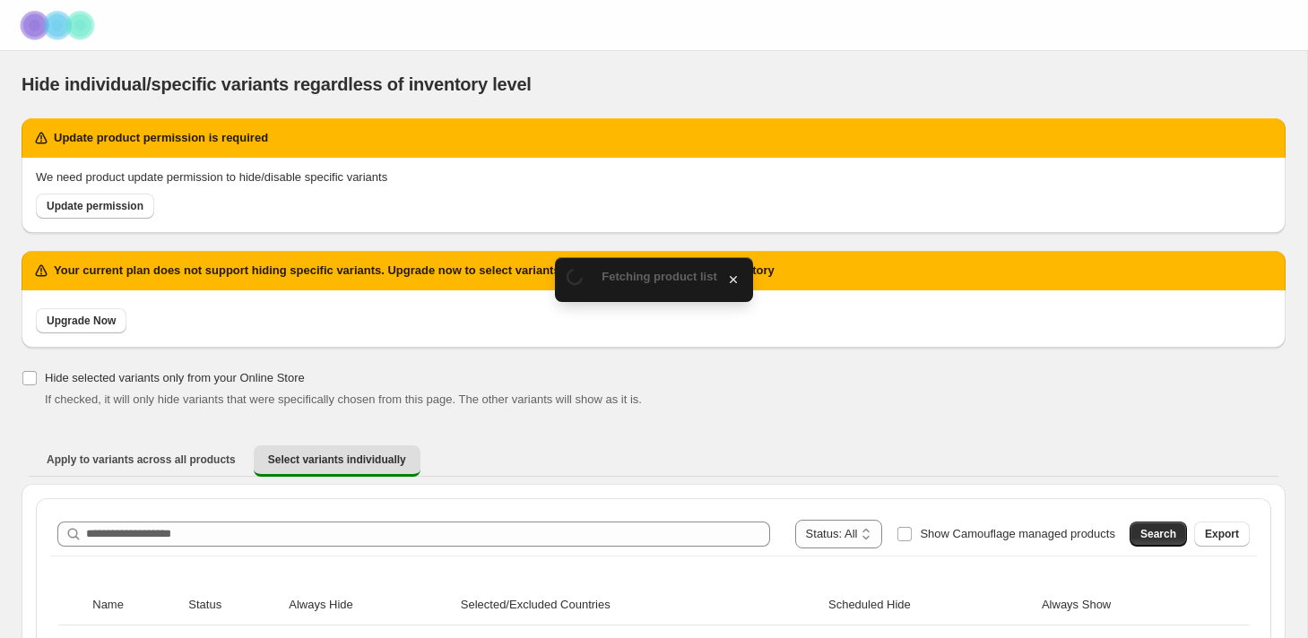 Image resolution: width=1308 pixels, height=638 pixels. I want to click on button: Search, so click(1158, 534).